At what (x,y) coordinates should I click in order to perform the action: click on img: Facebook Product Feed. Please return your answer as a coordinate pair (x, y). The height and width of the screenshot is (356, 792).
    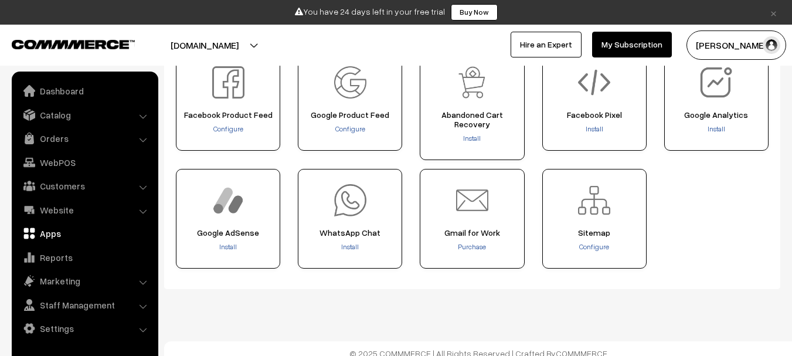
    Looking at the image, I should click on (228, 82).